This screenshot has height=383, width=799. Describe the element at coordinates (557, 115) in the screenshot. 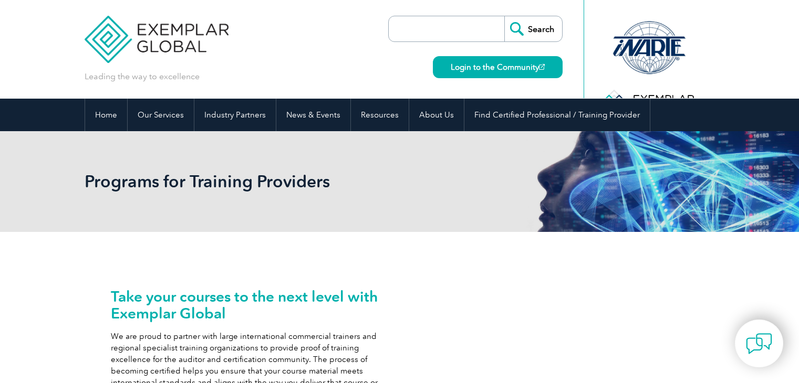

I see `a: Find Certified Professional / Training Provider` at that location.